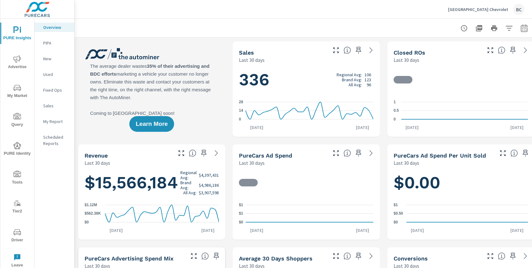 The image size is (532, 268). Describe the element at coordinates (17, 91) in the screenshot. I see `span: My Market` at that location.